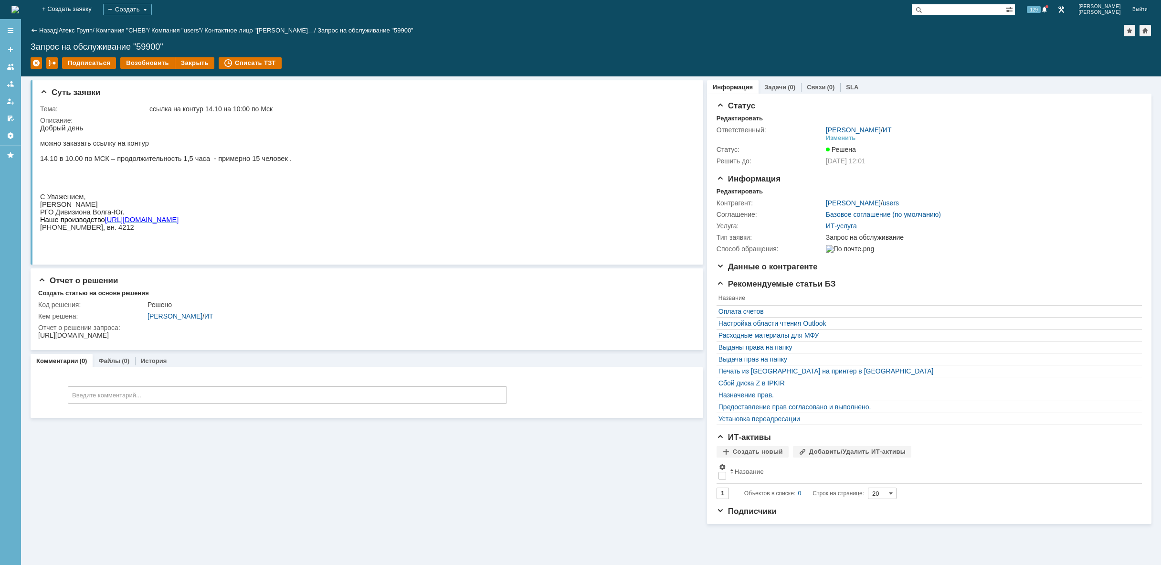 The height and width of the screenshot is (565, 1161). I want to click on a: Перейти на домашнюю страницу, so click(15, 10).